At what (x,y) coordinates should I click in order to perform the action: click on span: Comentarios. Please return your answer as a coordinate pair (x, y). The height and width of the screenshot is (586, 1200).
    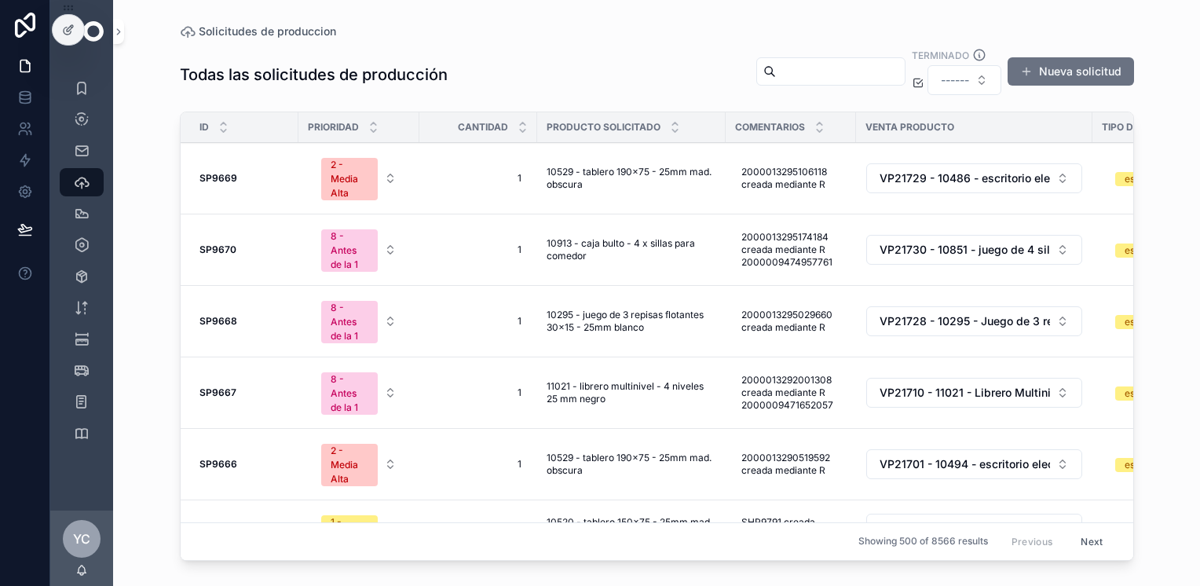
    Looking at the image, I should click on (770, 127).